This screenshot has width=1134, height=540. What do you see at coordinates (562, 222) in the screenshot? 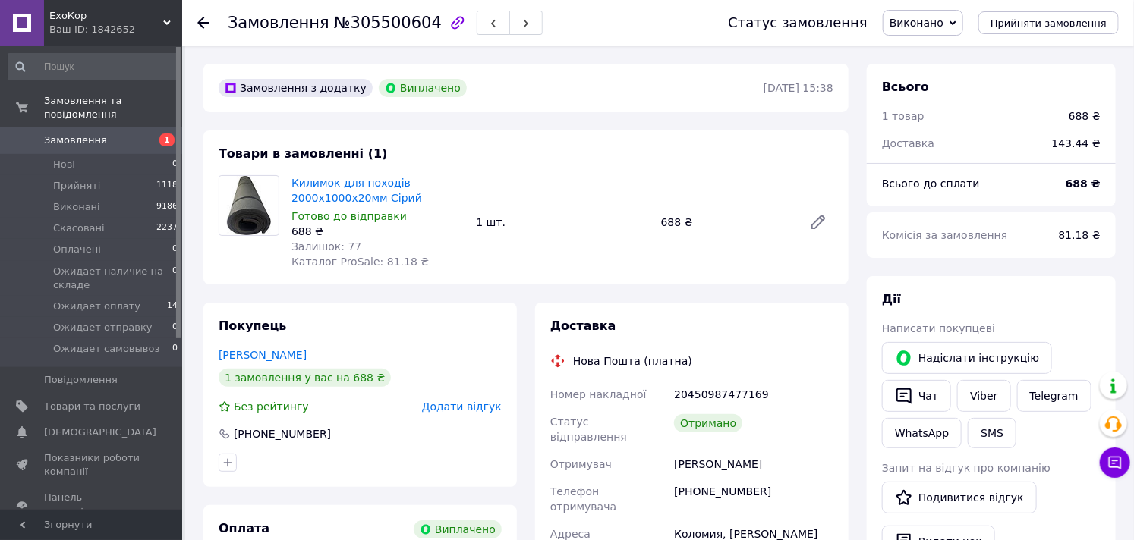
I see `div: 1 шт.` at bounding box center [562, 222].